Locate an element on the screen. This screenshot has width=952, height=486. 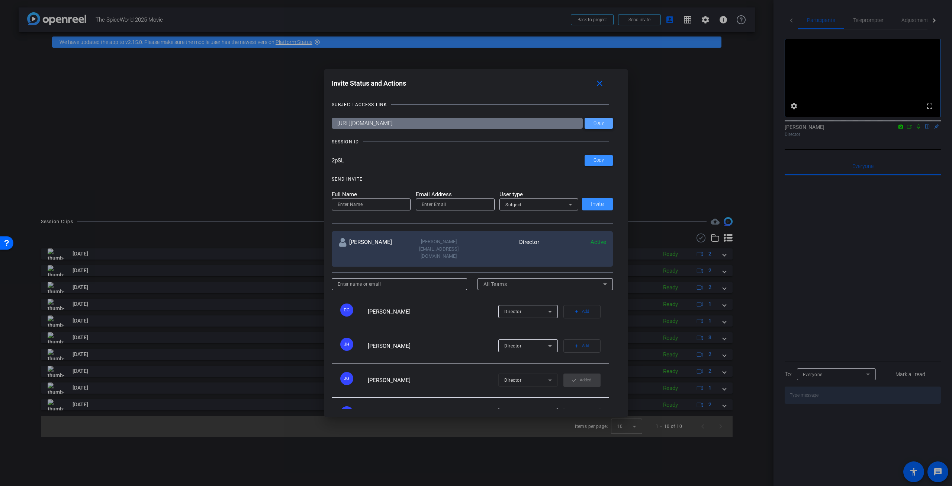
mat-icon: close is located at coordinates (600, 83).